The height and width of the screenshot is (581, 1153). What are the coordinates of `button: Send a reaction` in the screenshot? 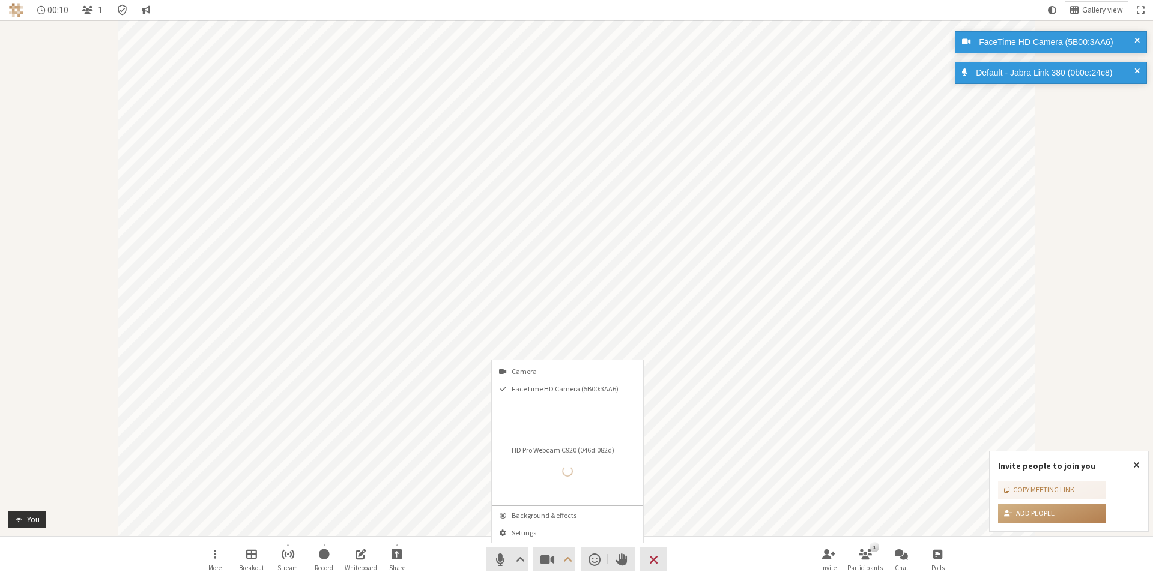 It's located at (594, 559).